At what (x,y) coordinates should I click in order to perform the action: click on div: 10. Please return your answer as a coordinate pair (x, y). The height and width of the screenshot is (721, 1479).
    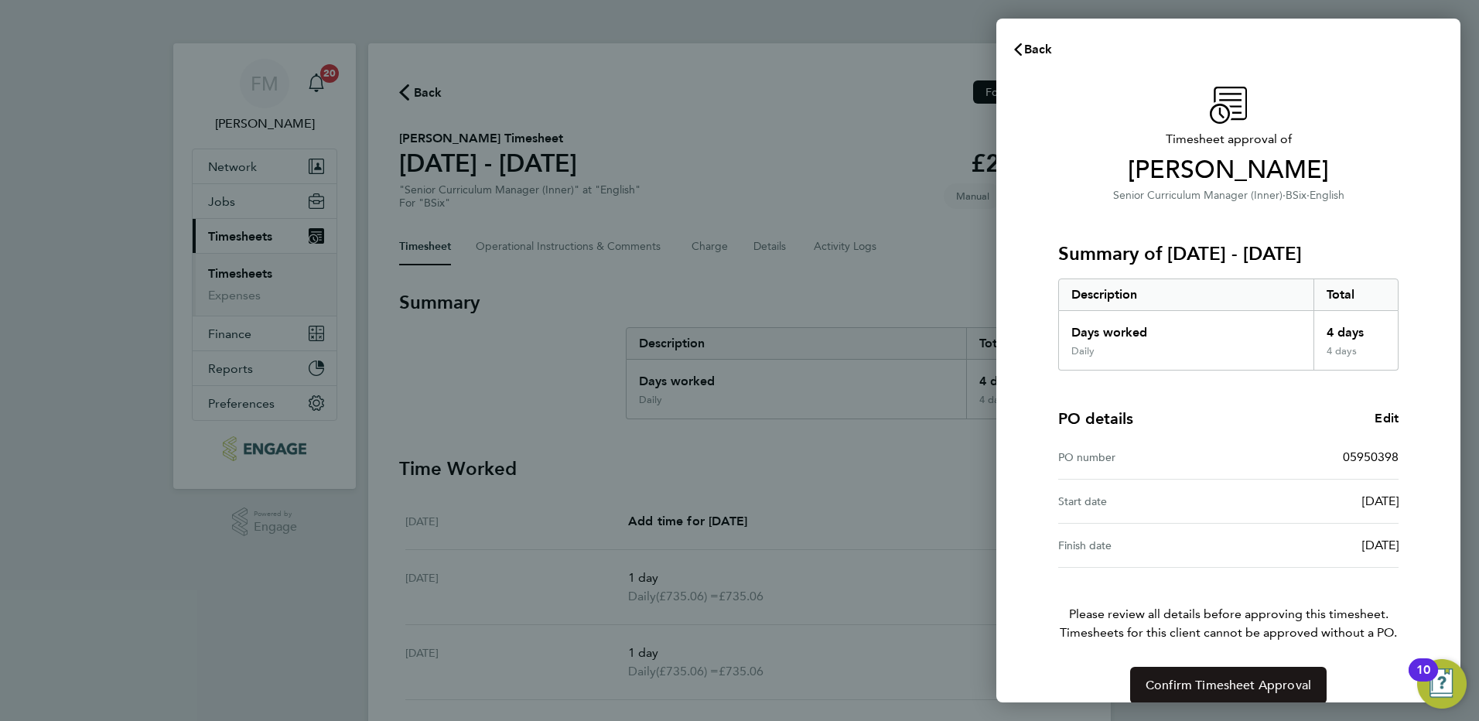
    Looking at the image, I should click on (1424, 680).